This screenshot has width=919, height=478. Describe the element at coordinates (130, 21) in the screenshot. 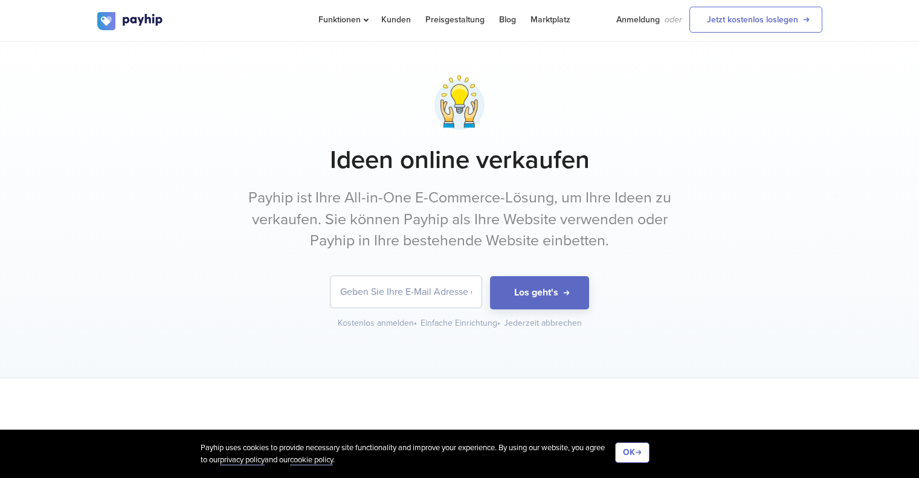

I see `img: logo.svg` at that location.